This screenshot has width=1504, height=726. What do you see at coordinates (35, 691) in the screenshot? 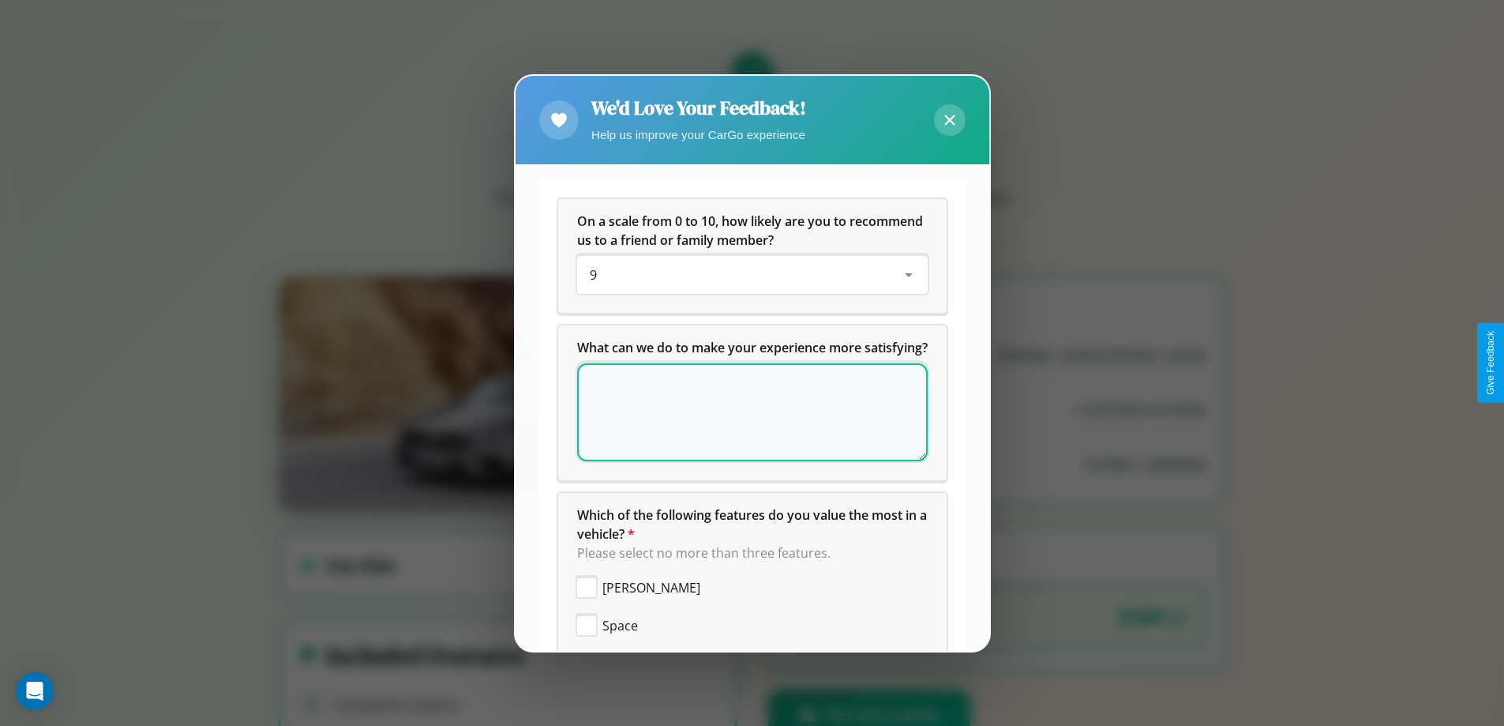
I see `div: Open Intercom Messenger` at bounding box center [35, 691].